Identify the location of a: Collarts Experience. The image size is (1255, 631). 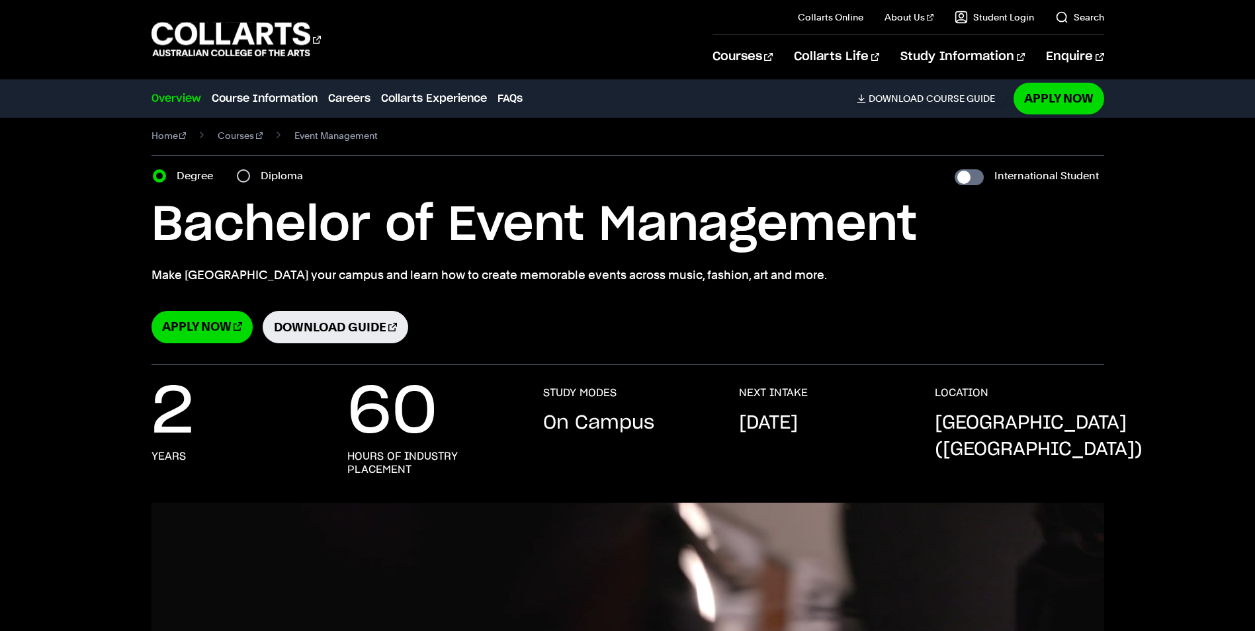
(434, 99).